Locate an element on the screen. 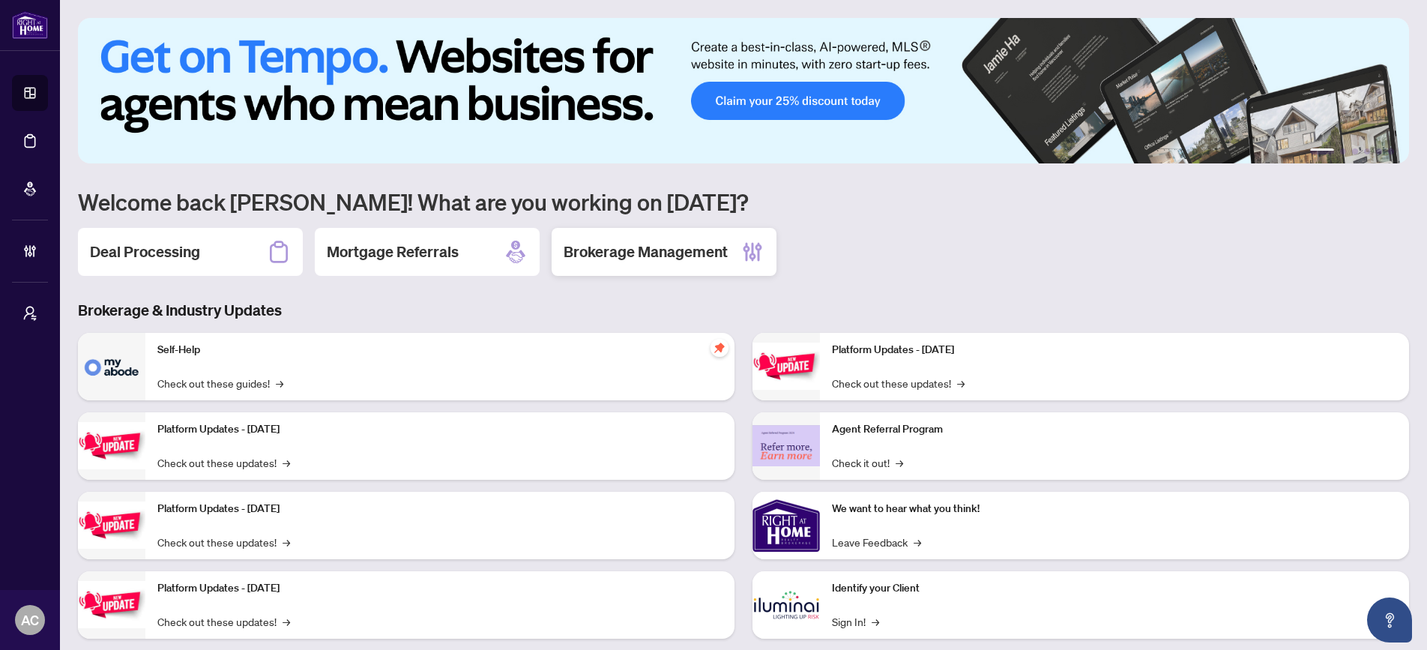 Image resolution: width=1427 pixels, height=650 pixels. img: Self-Help is located at coordinates (112, 367).